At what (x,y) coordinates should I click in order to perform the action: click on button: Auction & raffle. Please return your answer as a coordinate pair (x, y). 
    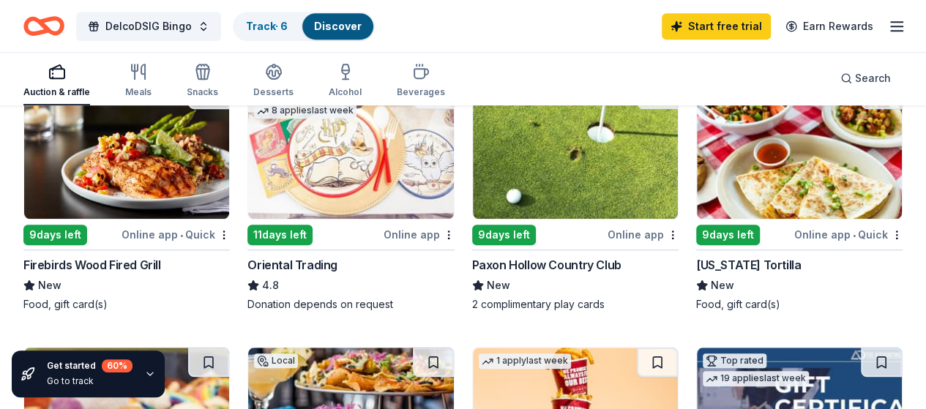
    Looking at the image, I should click on (56, 81).